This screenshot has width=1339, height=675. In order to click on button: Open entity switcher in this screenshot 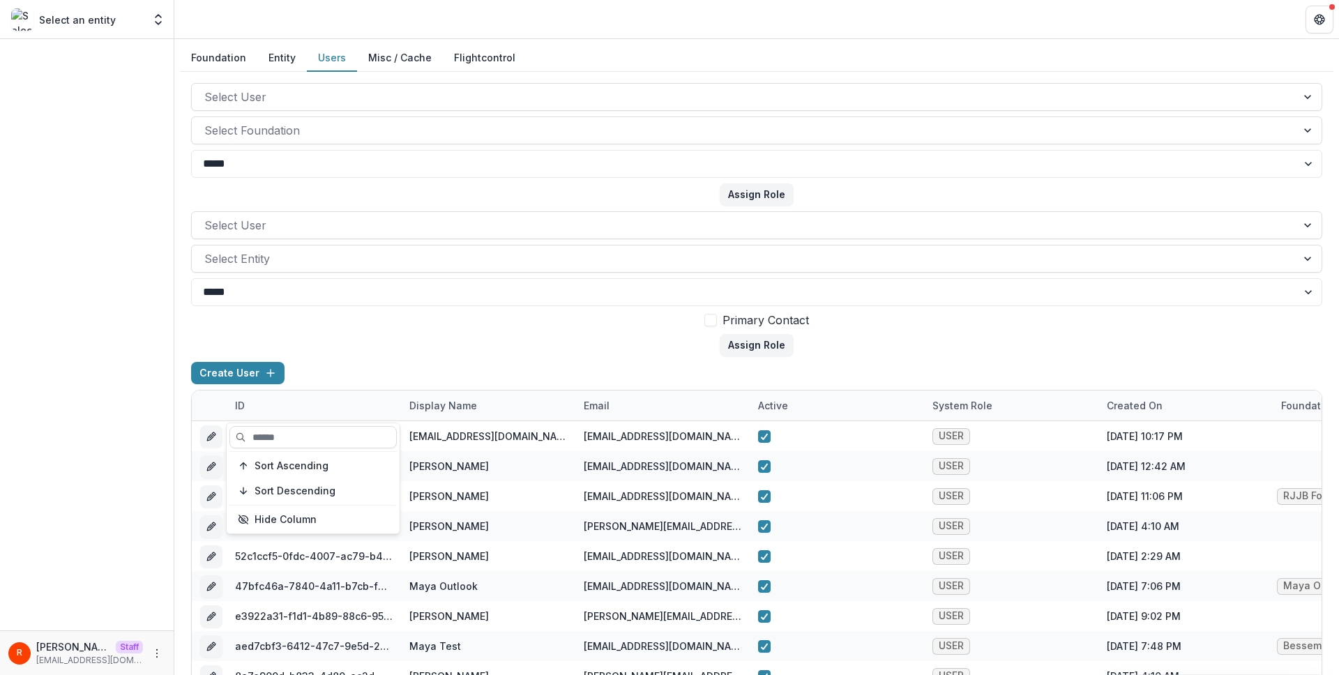, I will do `click(158, 20)`.